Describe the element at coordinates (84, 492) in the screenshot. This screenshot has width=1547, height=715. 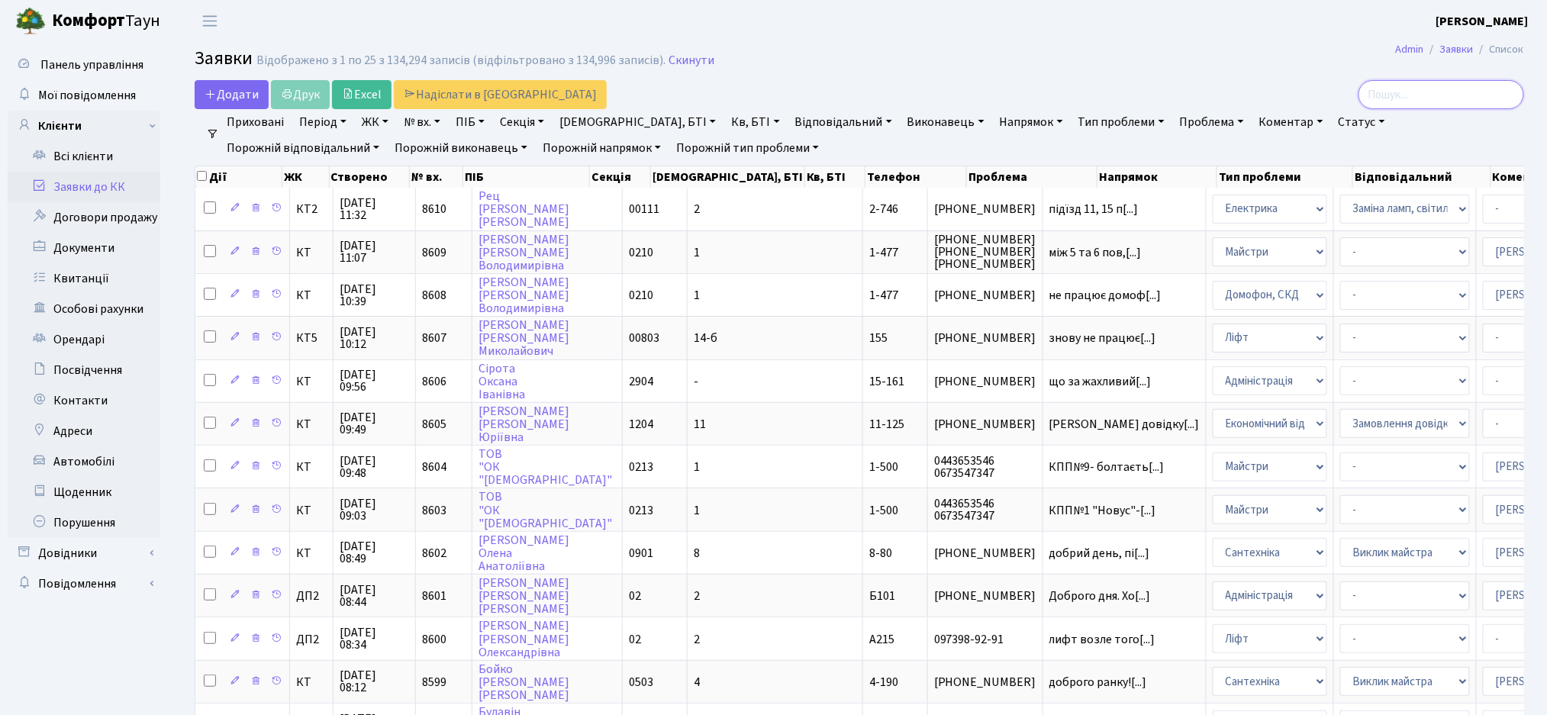
I see `a: Щоденник` at that location.